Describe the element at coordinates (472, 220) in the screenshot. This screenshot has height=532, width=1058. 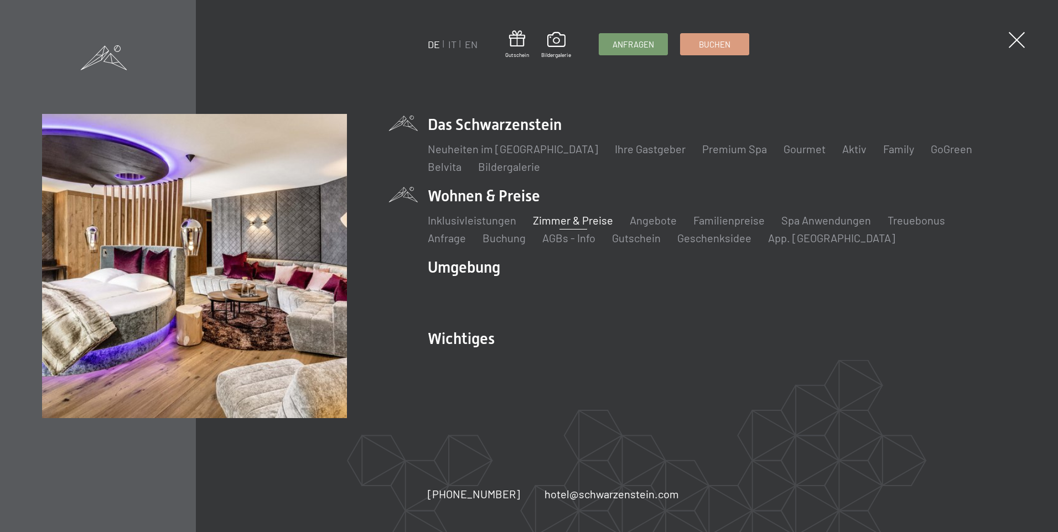
I see `a: Inklusivleistungen` at that location.